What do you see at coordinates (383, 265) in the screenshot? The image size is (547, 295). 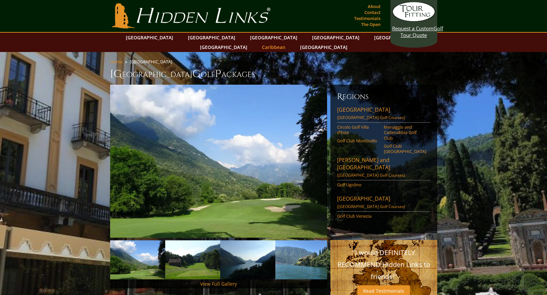 I see `p: "I would DEFINITELY RECOMMEND Hidden Links to friends!"` at bounding box center [383, 265].